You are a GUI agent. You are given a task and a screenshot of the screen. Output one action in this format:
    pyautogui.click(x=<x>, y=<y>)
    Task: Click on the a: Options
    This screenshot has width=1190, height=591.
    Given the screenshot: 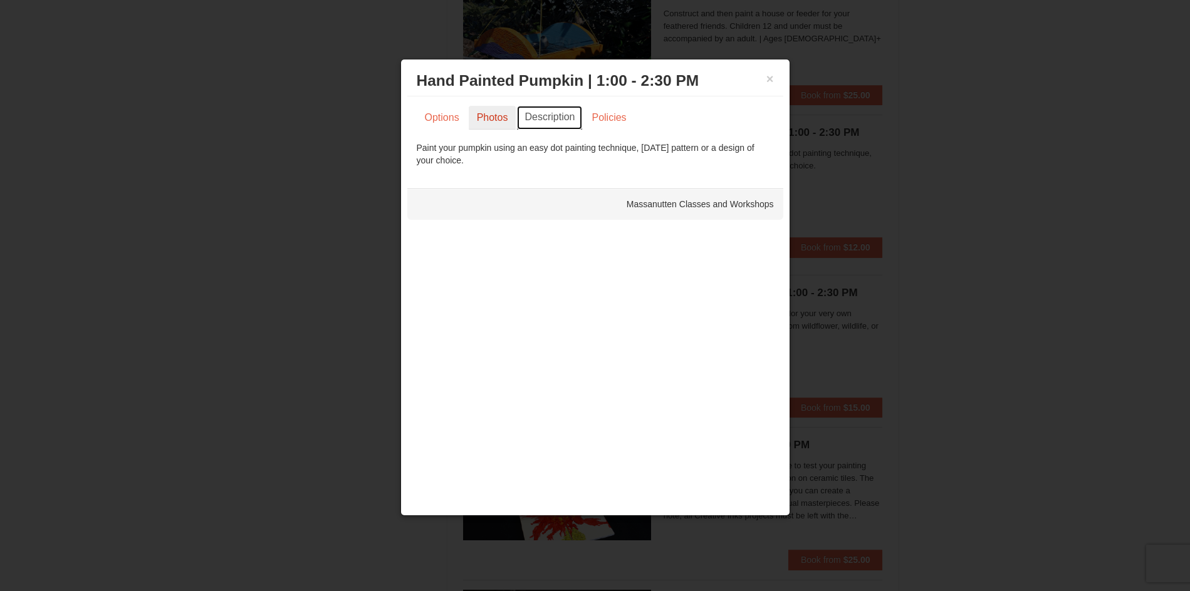 What is the action you would take?
    pyautogui.click(x=442, y=118)
    